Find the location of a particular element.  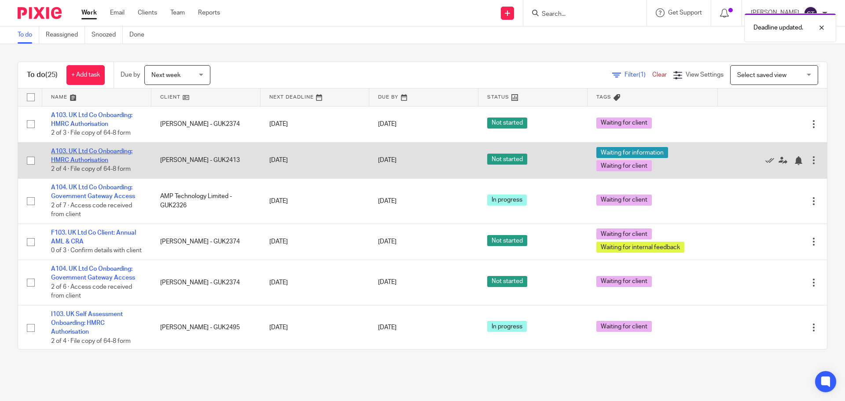

a: Done is located at coordinates (140, 35).